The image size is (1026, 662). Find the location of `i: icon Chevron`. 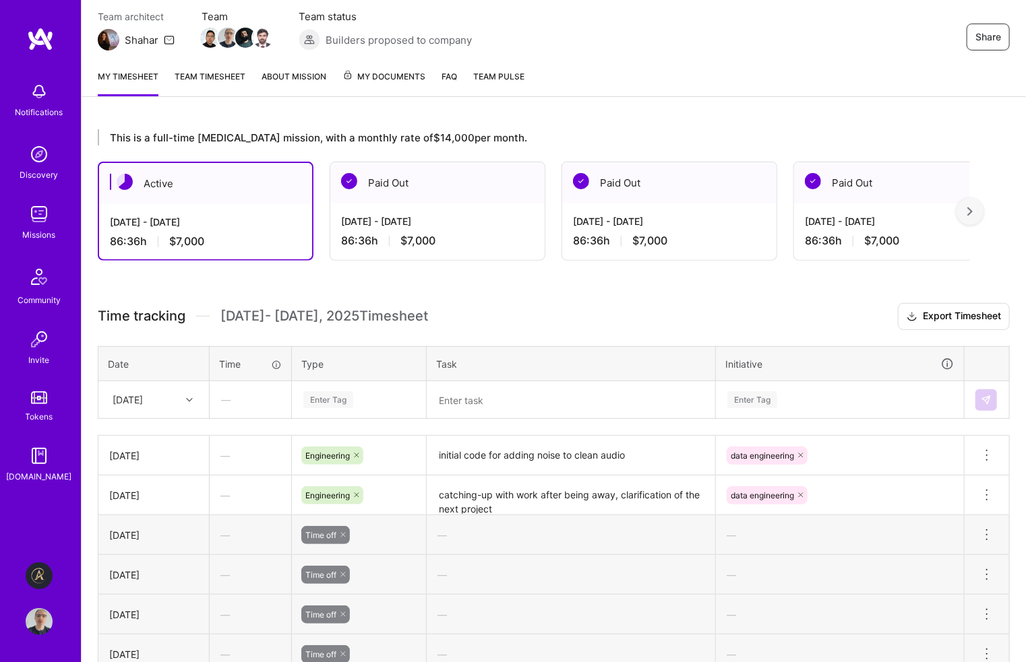

i: icon Chevron is located at coordinates (189, 400).